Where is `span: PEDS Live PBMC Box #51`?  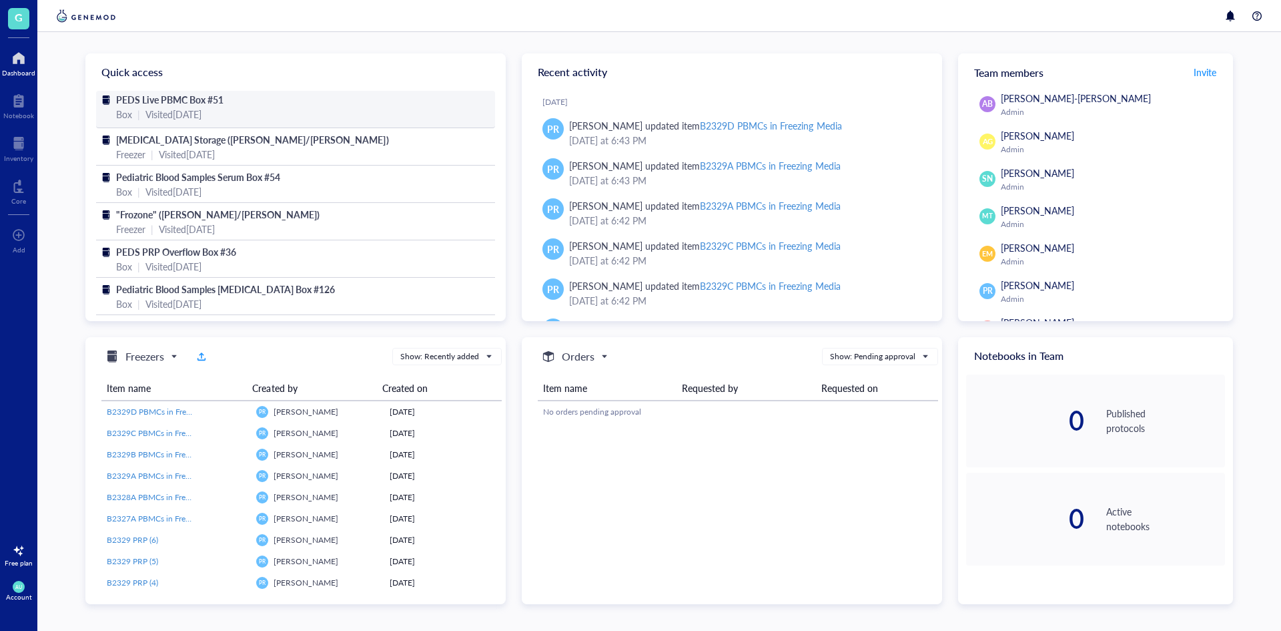
span: PEDS Live PBMC Box #51 is located at coordinates (169, 99).